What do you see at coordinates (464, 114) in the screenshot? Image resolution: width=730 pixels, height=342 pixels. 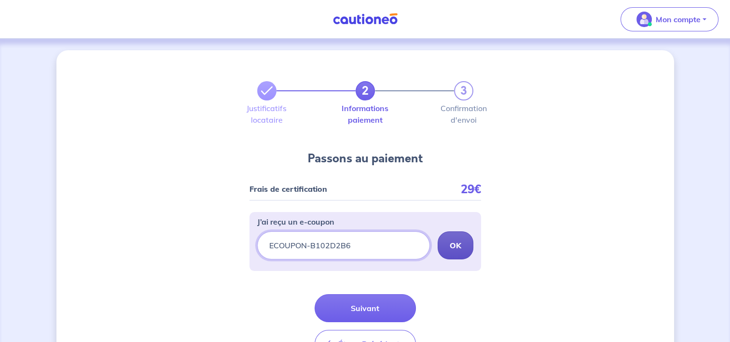 I see `label: Confirmation d'envoi` at bounding box center [464, 114].